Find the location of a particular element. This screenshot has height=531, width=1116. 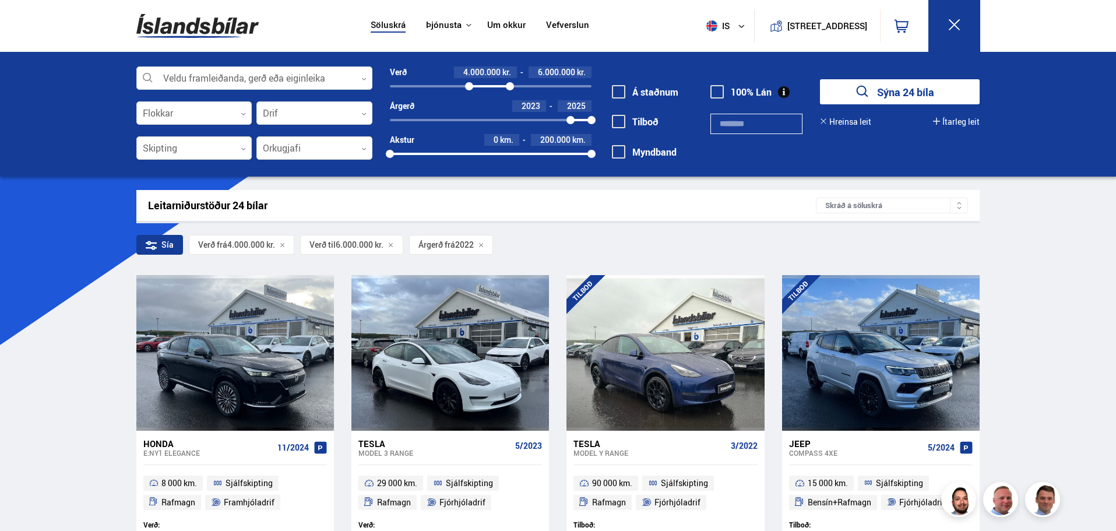

img: siFngHWaQ9KaOqBr.png is located at coordinates (1003, 501).